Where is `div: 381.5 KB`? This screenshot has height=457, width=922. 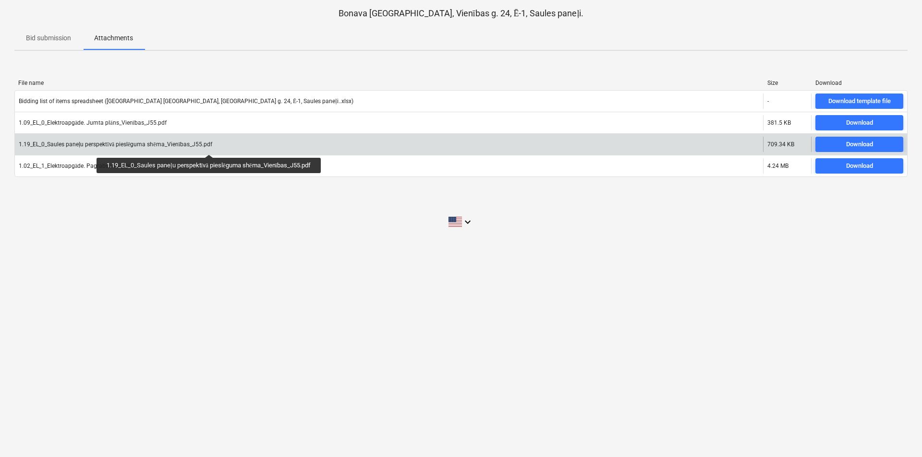
div: 381.5 KB is located at coordinates (778, 123).